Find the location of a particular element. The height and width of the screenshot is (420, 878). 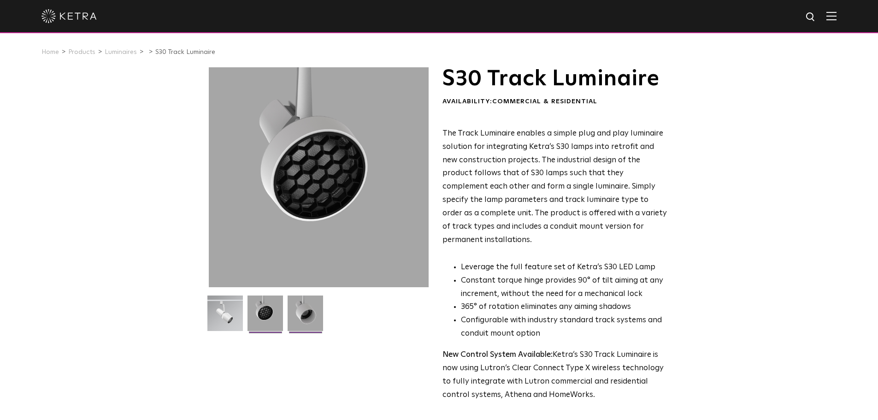

a: Home is located at coordinates (50, 52).